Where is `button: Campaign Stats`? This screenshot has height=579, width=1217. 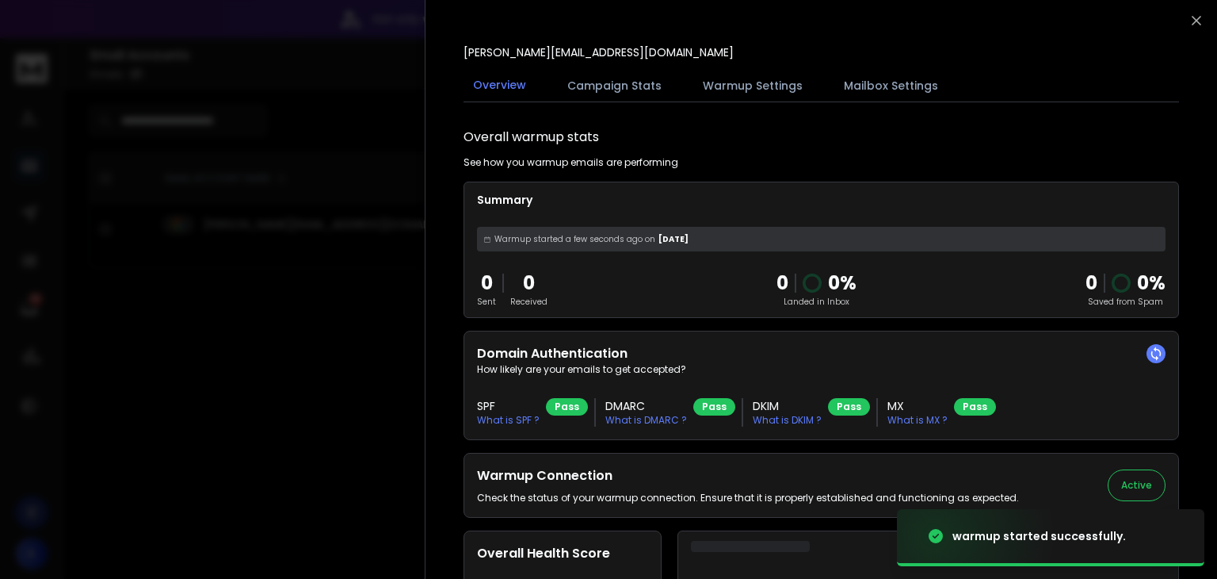
button: Campaign Stats is located at coordinates (614, 86).